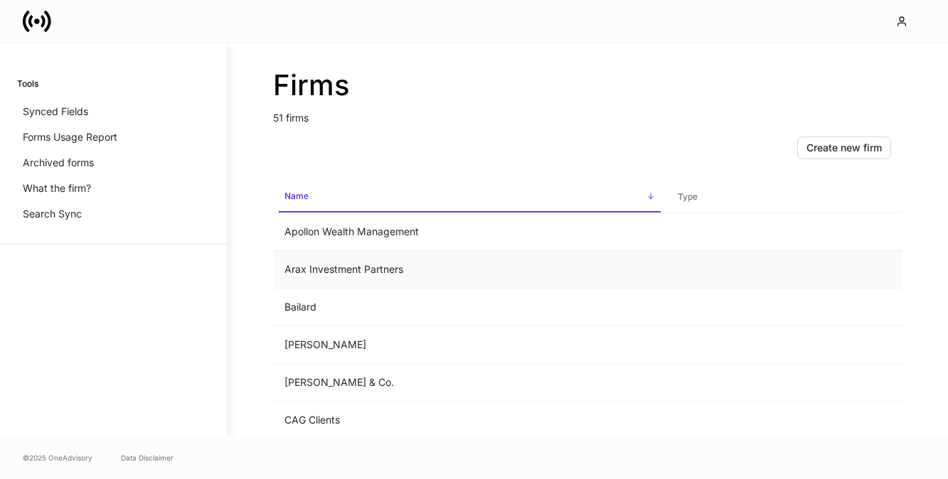  I want to click on td: Apollon Wealth Management, so click(469, 232).